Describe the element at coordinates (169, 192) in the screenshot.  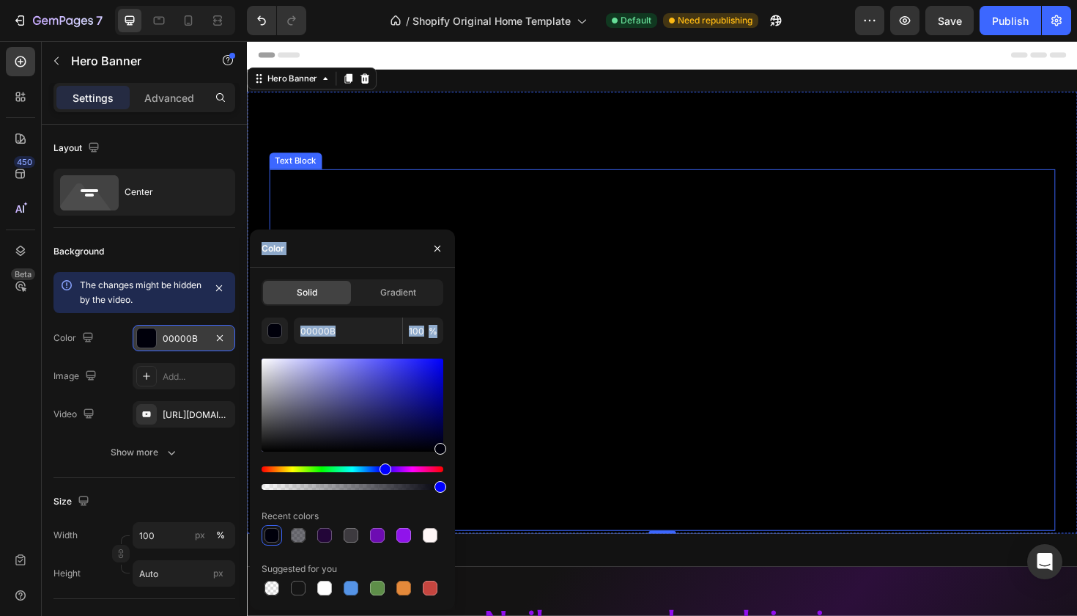
I see `div: Center` at that location.